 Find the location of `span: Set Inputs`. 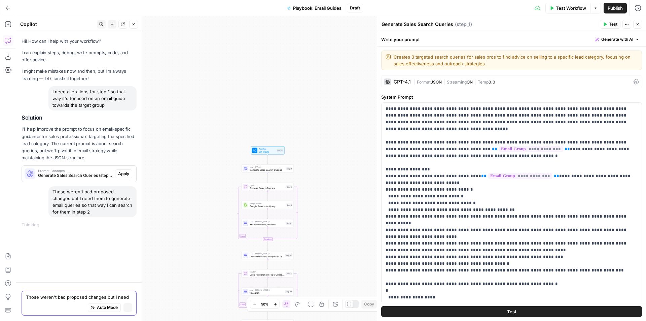

span: Set Inputs is located at coordinates (267, 152).